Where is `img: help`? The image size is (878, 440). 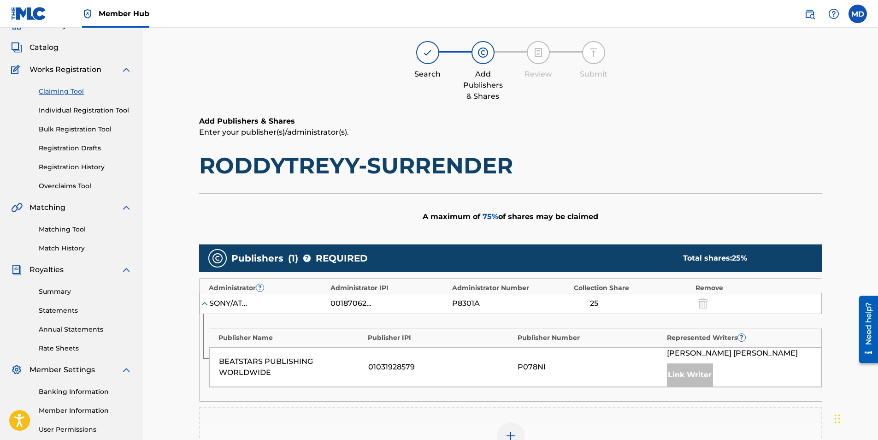
img: help is located at coordinates (834, 14).